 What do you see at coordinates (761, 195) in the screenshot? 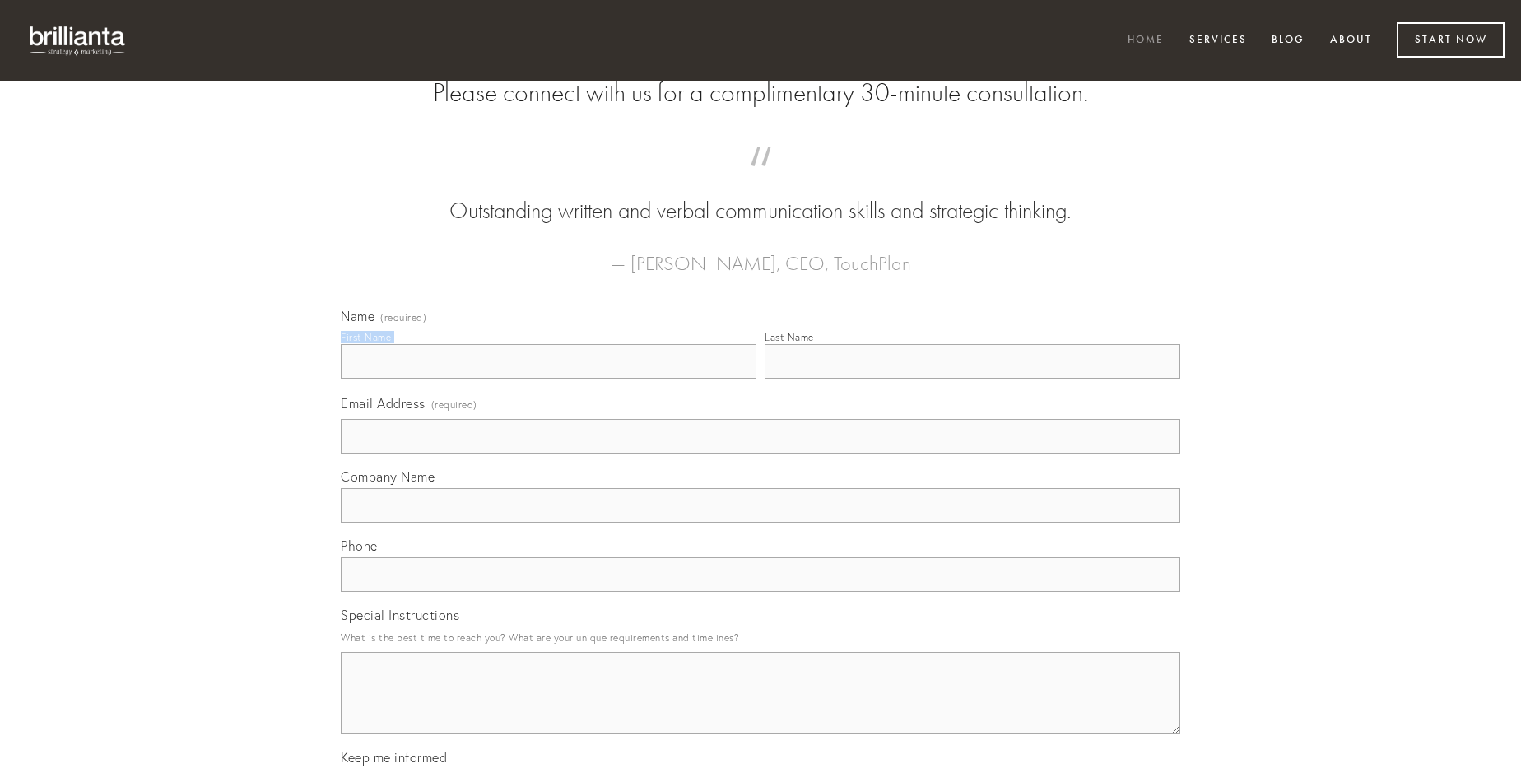
I see `blockquote: Outstanding written and verbal communication skills and strategic thinking.` at bounding box center [761, 195].